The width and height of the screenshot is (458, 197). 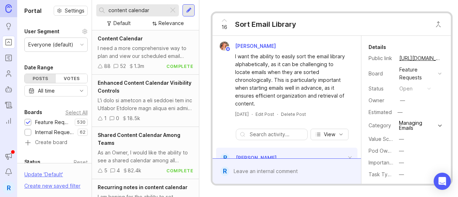 What do you see at coordinates (51, 45) in the screenshot?
I see `div: Everyone (default)` at bounding box center [51, 45].